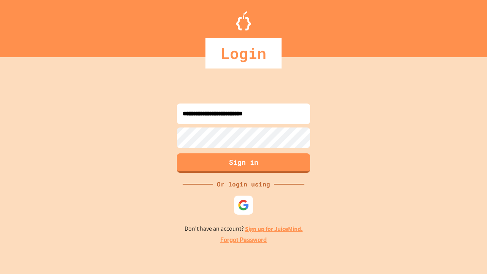 Image resolution: width=487 pixels, height=274 pixels. What do you see at coordinates (244, 205) in the screenshot?
I see `img: google-icon.svg` at bounding box center [244, 205].